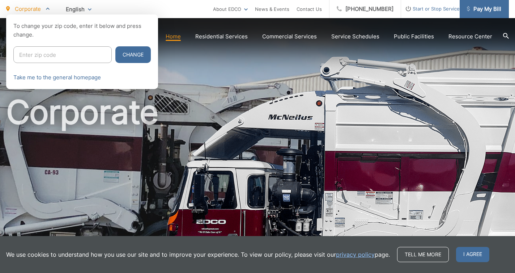 Image resolution: width=515 pixels, height=273 pixels. Describe the element at coordinates (355, 254) in the screenshot. I see `a: privacy policy` at that location.